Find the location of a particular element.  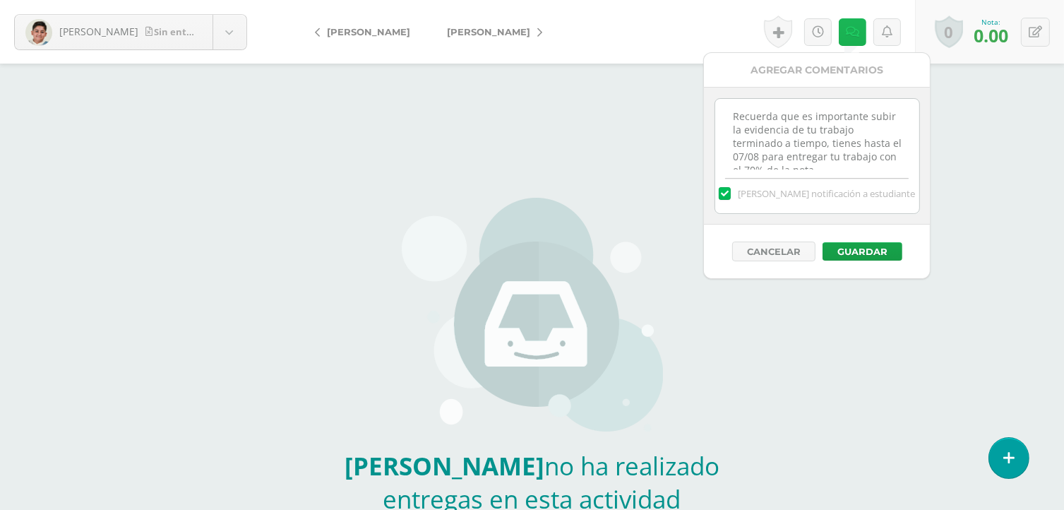

img: stages.png is located at coordinates (532, 318).